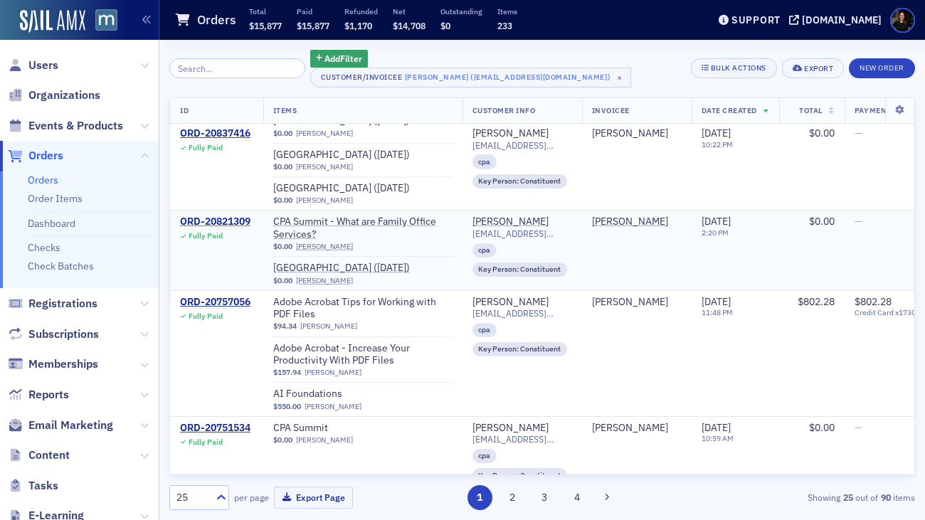 This screenshot has width=925, height=520. What do you see at coordinates (215, 302) in the screenshot?
I see `div: ORD-20757056` at bounding box center [215, 302].